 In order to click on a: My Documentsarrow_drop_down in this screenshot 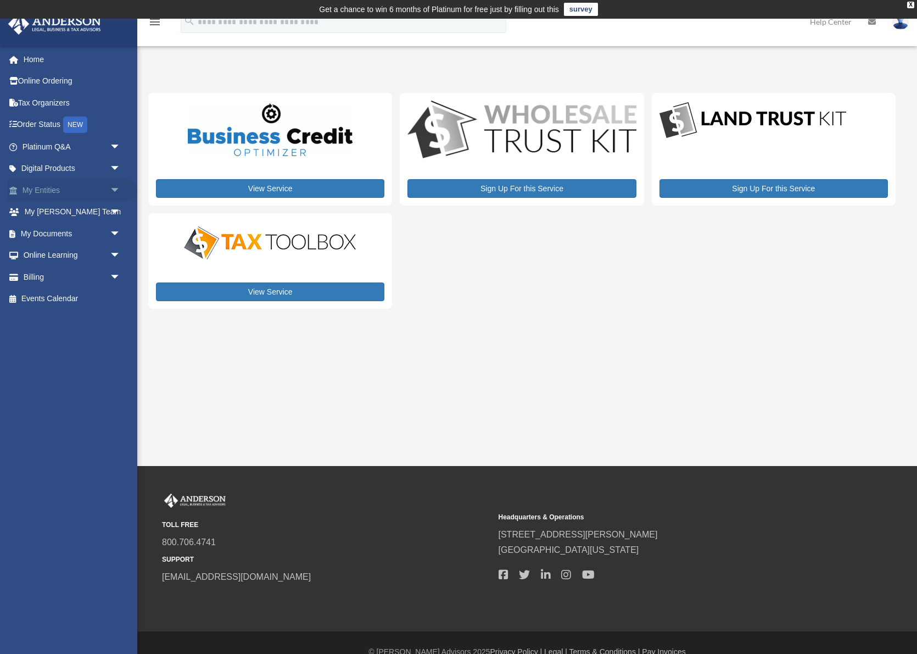, I will do `click(73, 233)`.